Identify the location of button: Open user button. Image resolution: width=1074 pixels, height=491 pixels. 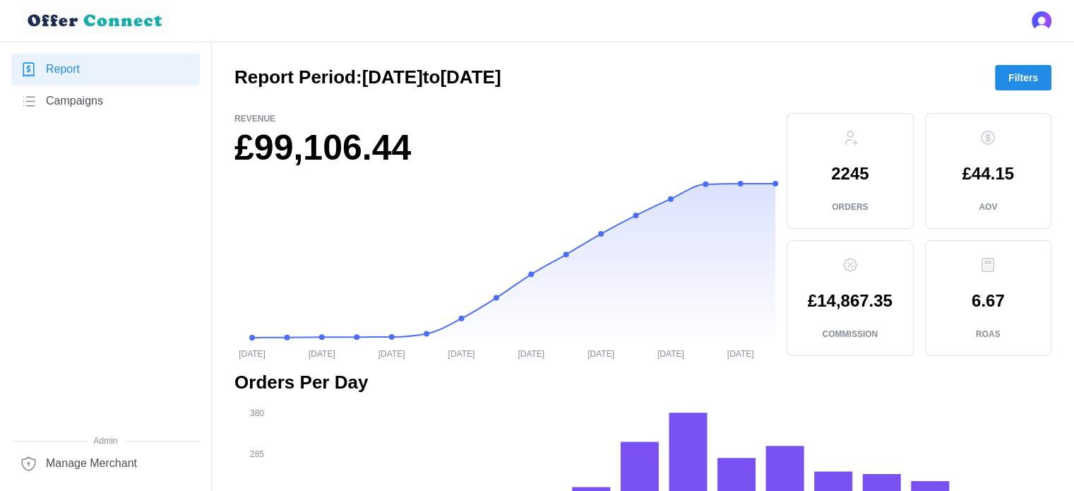
(1042, 21).